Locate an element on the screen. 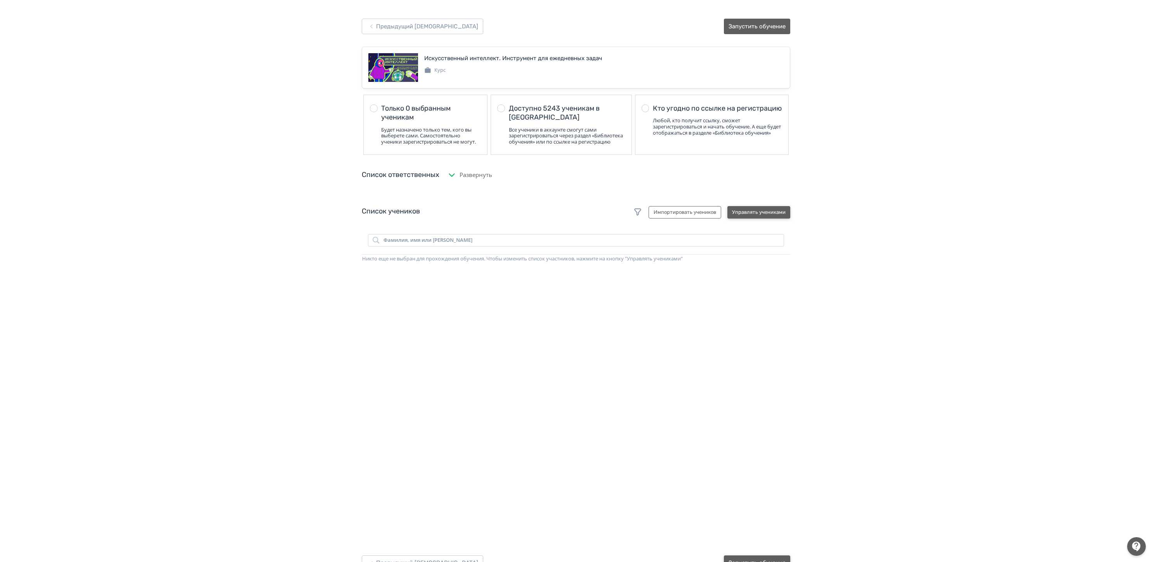  button: Запустить обучение is located at coordinates (757, 26).